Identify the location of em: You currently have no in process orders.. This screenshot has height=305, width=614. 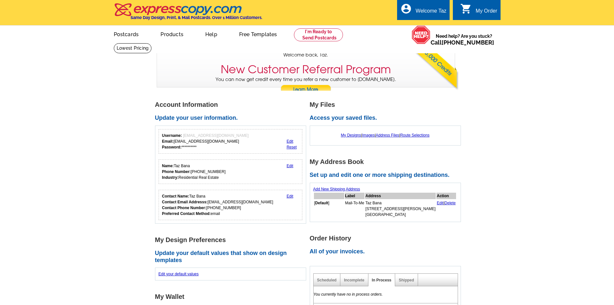
(348, 294).